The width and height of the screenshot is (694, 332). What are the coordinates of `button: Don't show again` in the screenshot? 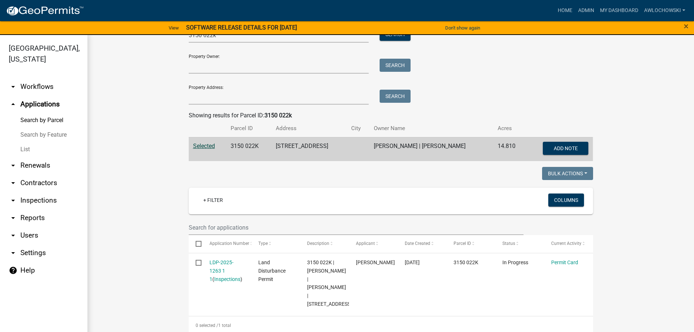 It's located at (463, 28).